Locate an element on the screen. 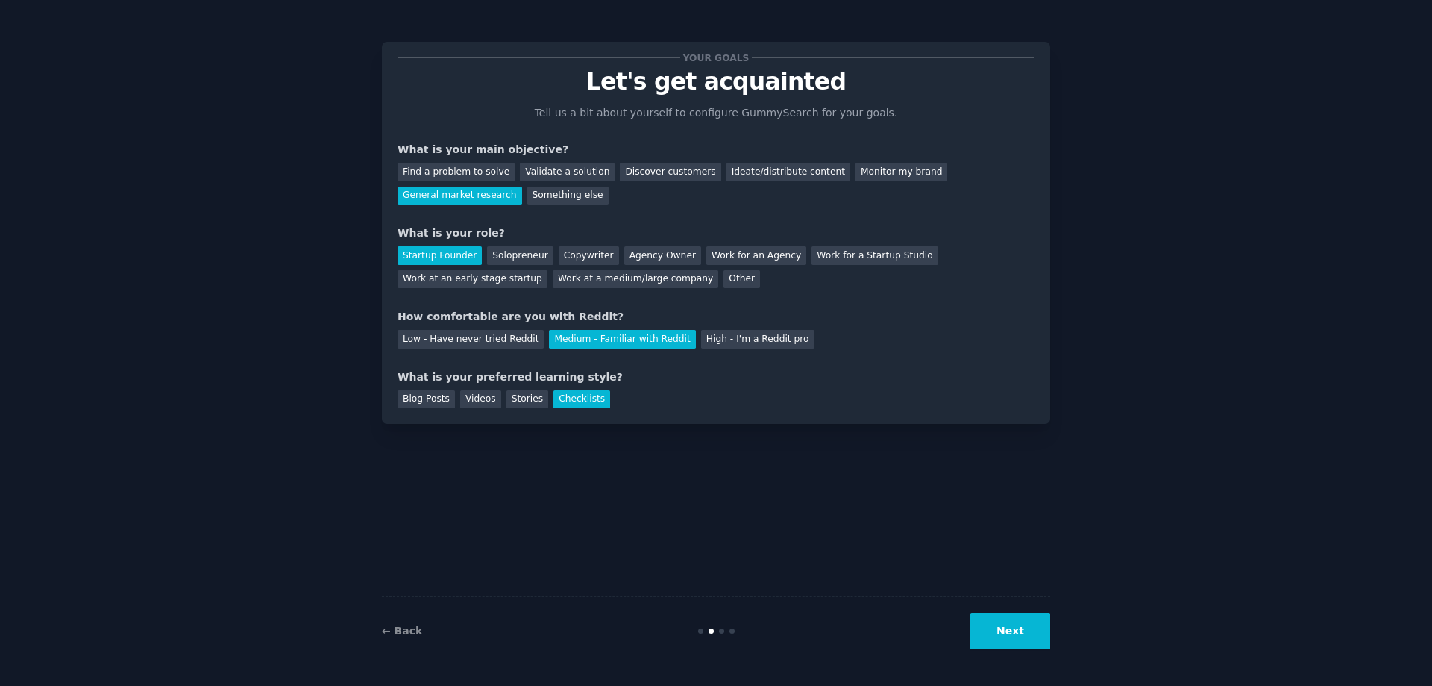 This screenshot has width=1432, height=686. div: Startup Founder is located at coordinates (439, 255).